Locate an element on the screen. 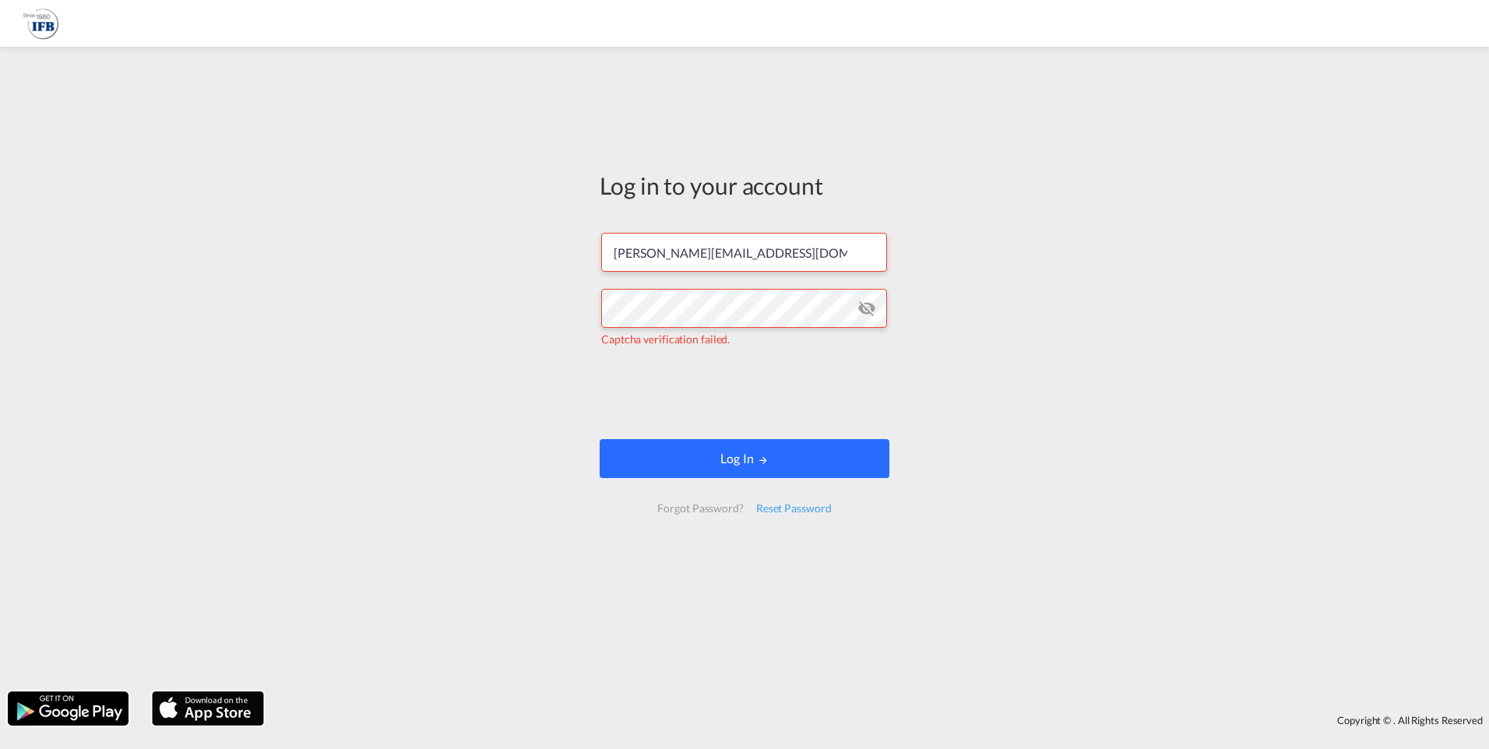 Image resolution: width=1489 pixels, height=749 pixels. div: Copyright © . All Rights Reserved is located at coordinates (880, 720).